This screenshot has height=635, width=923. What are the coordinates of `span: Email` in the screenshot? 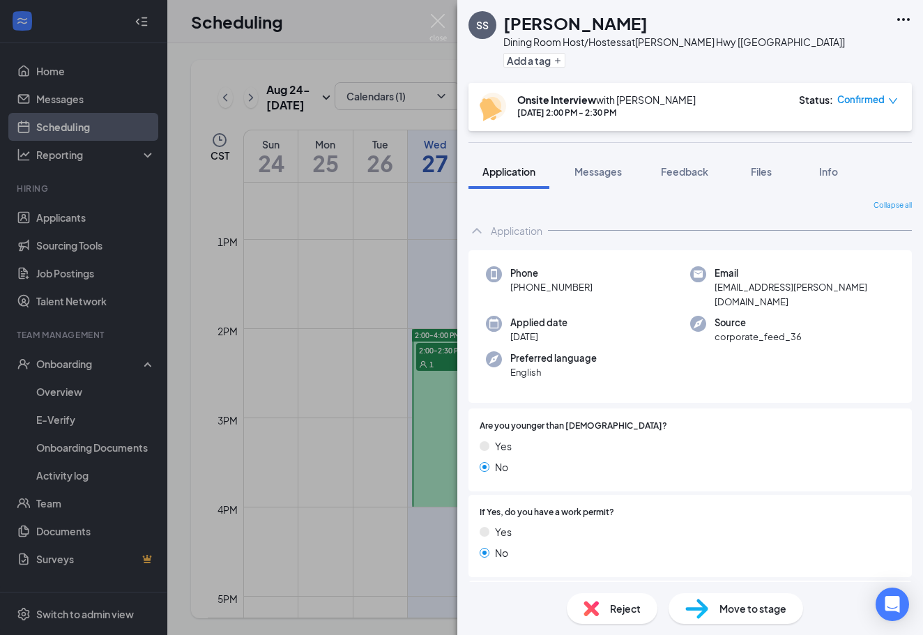 It's located at (805, 273).